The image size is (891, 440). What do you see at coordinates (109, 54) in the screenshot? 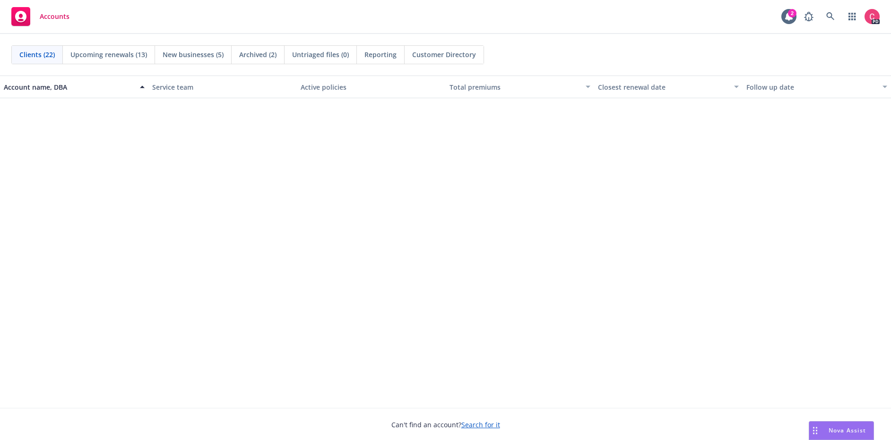
I see `span: Upcoming renewals (13)` at bounding box center [109, 54].